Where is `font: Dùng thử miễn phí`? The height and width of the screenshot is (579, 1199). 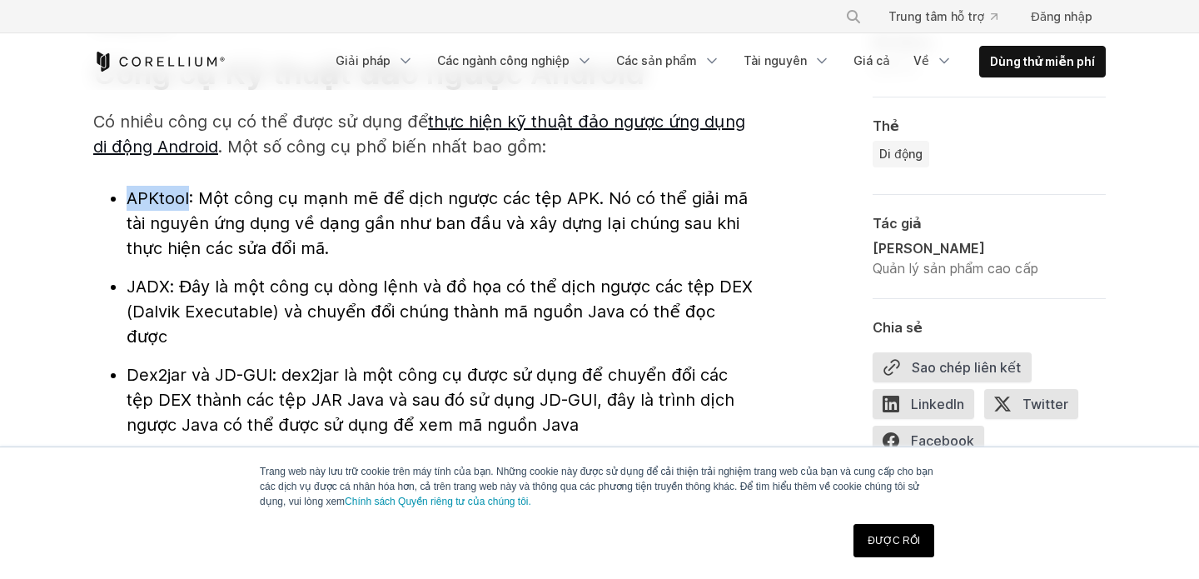 font: Dùng thử miễn phí is located at coordinates (1042, 61).